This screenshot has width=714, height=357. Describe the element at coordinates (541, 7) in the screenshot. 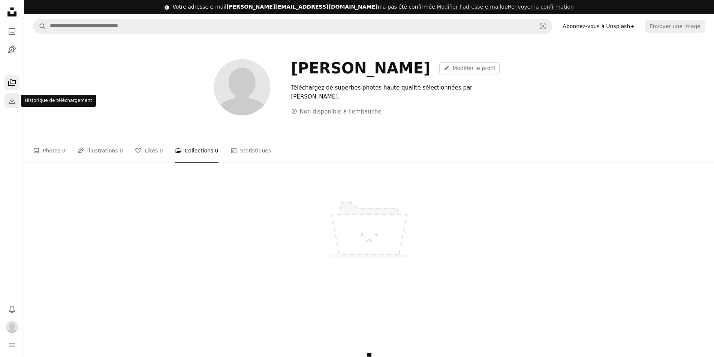

I see `button: Renvoyer la confirmation` at that location.